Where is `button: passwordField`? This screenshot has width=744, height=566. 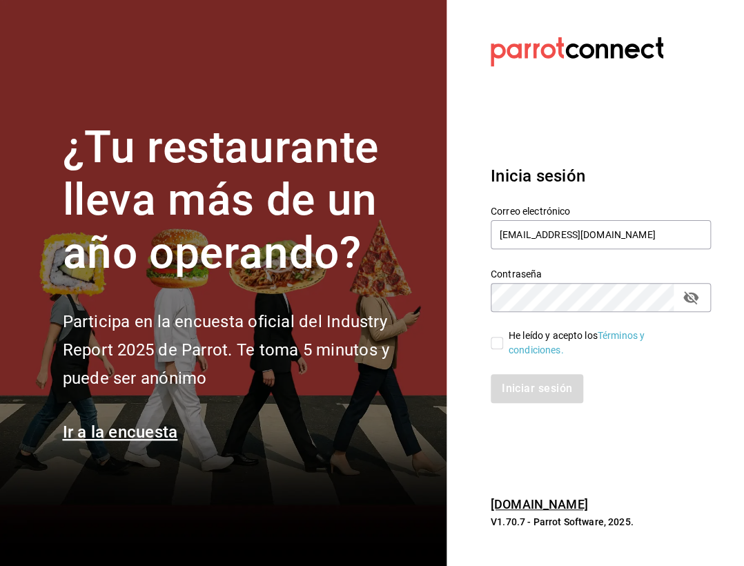 button: passwordField is located at coordinates (691, 298).